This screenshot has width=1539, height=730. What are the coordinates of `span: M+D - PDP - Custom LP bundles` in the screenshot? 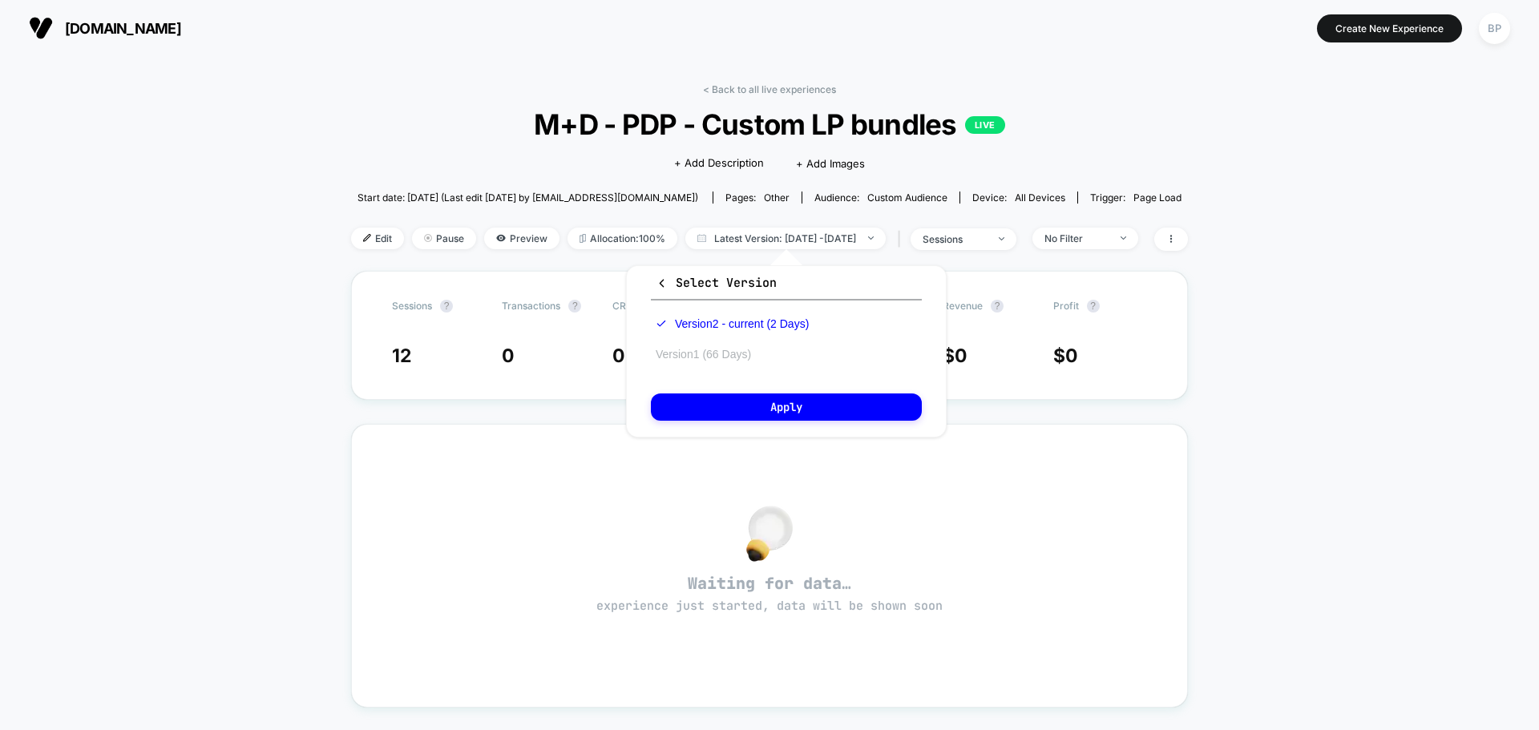 It's located at (769, 124).